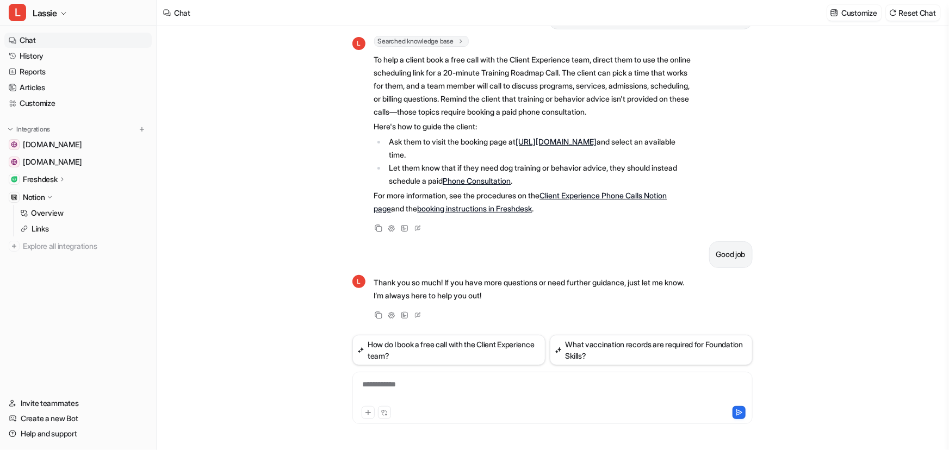 Image resolution: width=949 pixels, height=450 pixels. Describe the element at coordinates (78, 103) in the screenshot. I see `a: Customize` at that location.